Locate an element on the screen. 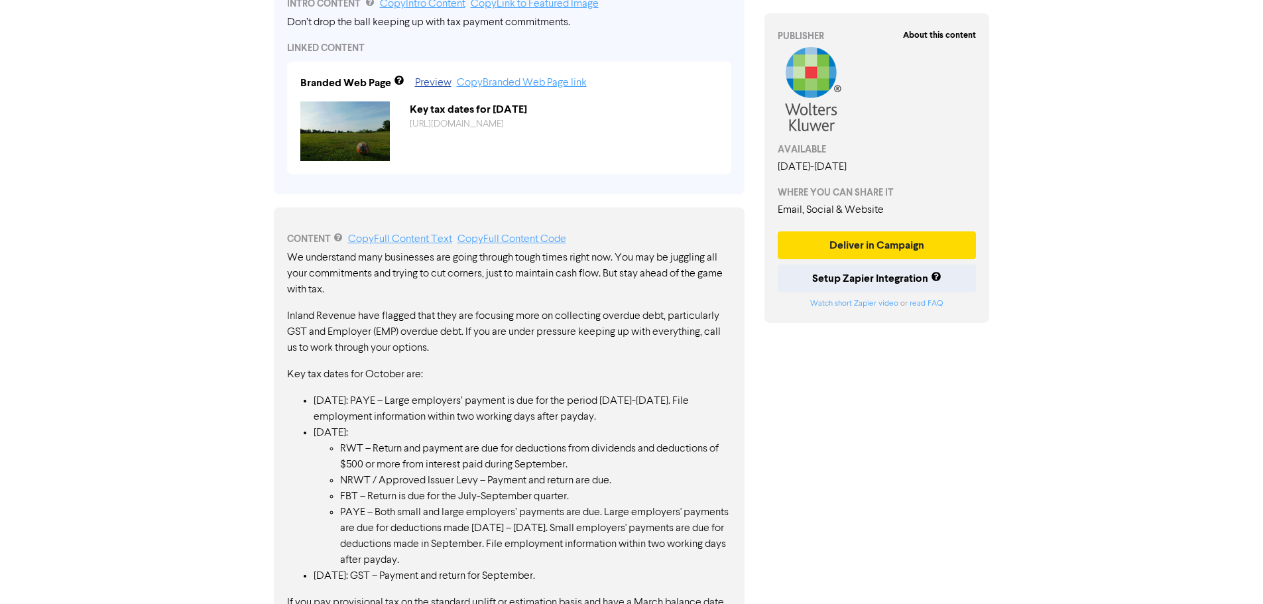 The width and height of the screenshot is (1263, 604). a: Copy Branded Web Page link is located at coordinates (522, 83).